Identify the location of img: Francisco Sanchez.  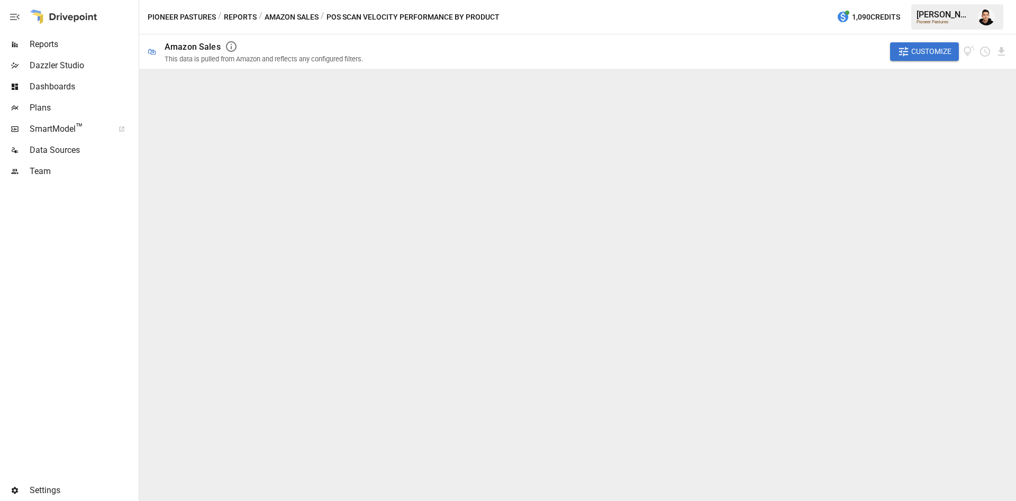
(986, 17).